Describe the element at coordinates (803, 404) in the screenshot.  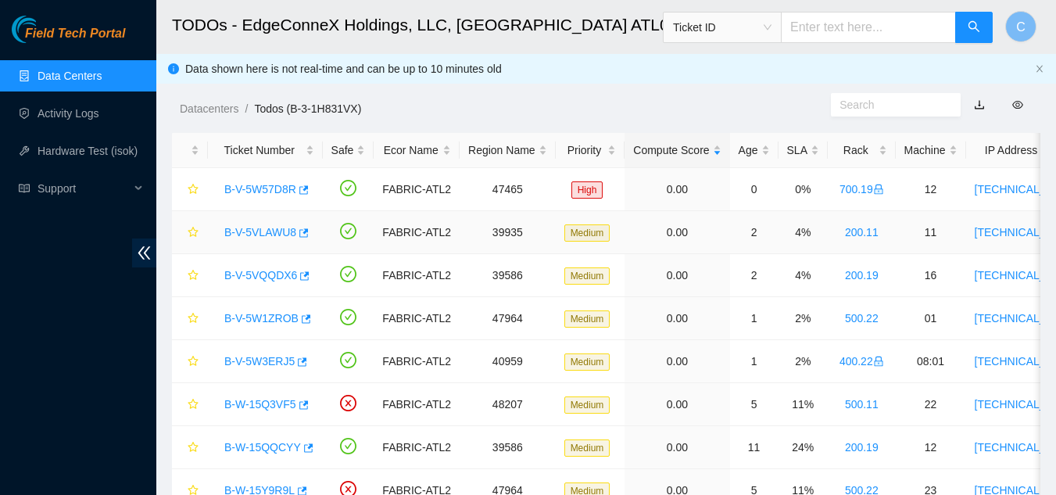
I see `td: 11%` at that location.